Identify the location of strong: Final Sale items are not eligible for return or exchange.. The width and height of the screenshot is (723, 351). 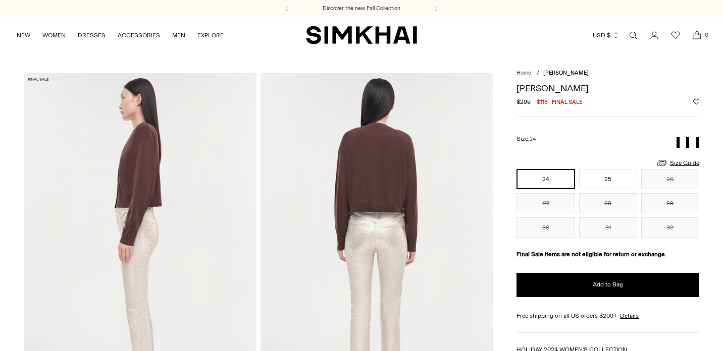
(591, 255).